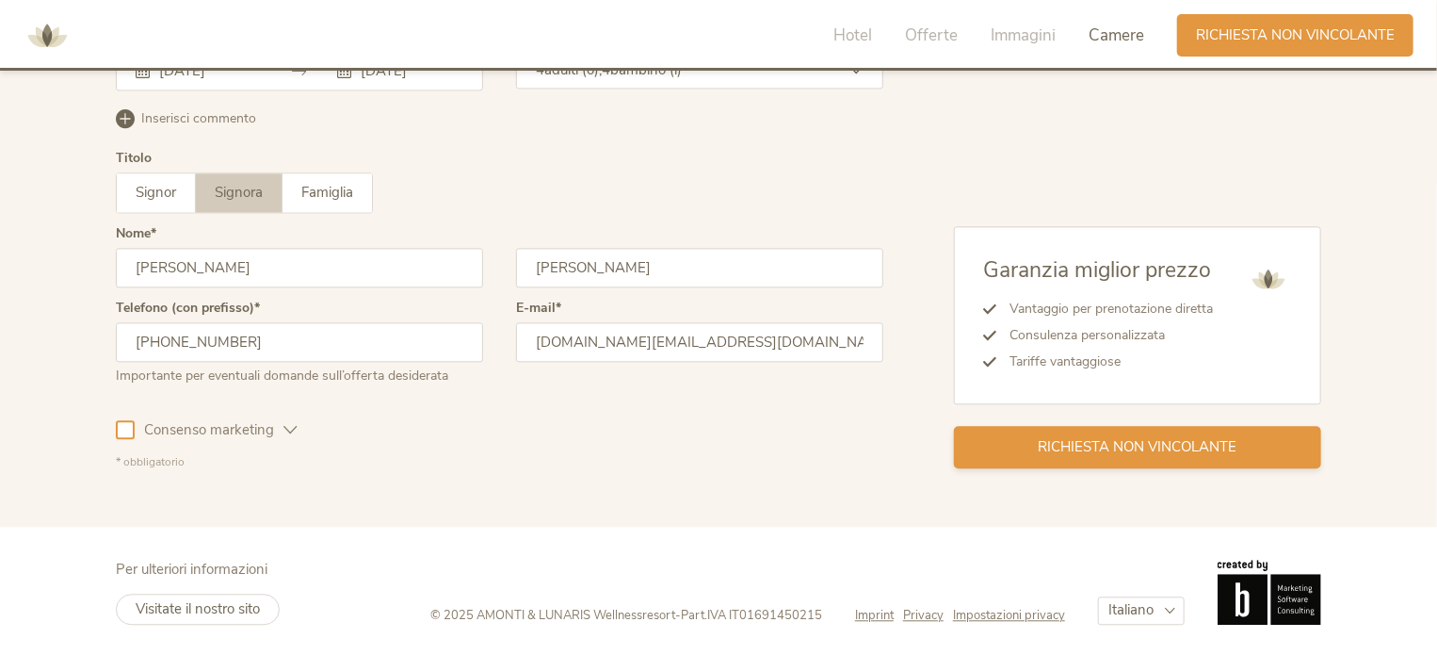  I want to click on input: Partenza, so click(410, 71).